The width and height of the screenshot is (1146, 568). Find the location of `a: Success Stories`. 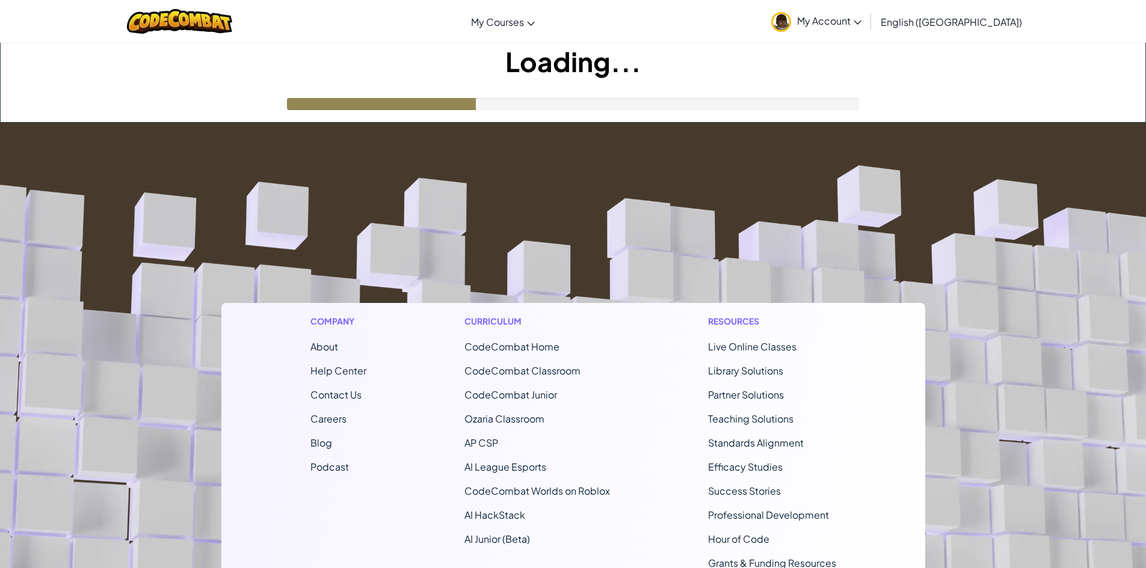

a: Success Stories is located at coordinates (744, 491).